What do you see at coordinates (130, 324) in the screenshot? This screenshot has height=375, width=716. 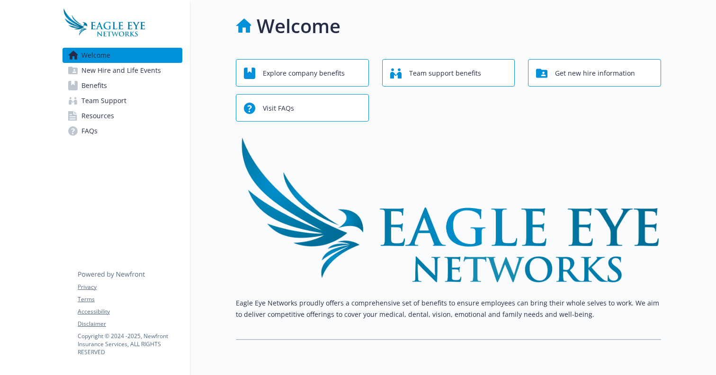 I see `a: Disclaimer` at bounding box center [130, 324].